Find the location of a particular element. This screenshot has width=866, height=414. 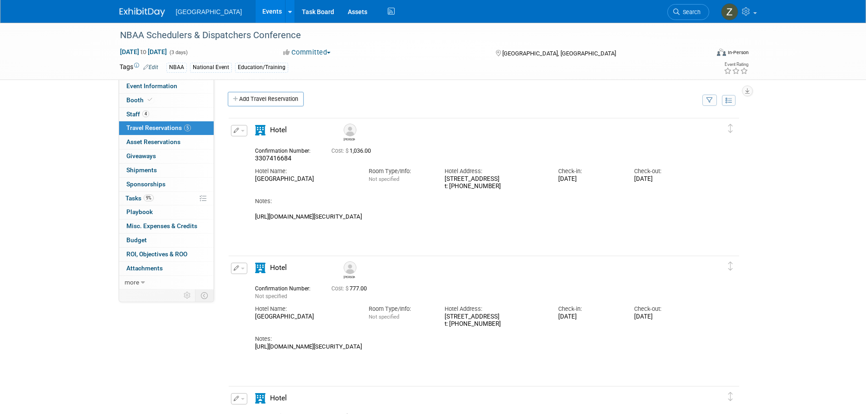

a: Asset Reservations is located at coordinates (166, 142).